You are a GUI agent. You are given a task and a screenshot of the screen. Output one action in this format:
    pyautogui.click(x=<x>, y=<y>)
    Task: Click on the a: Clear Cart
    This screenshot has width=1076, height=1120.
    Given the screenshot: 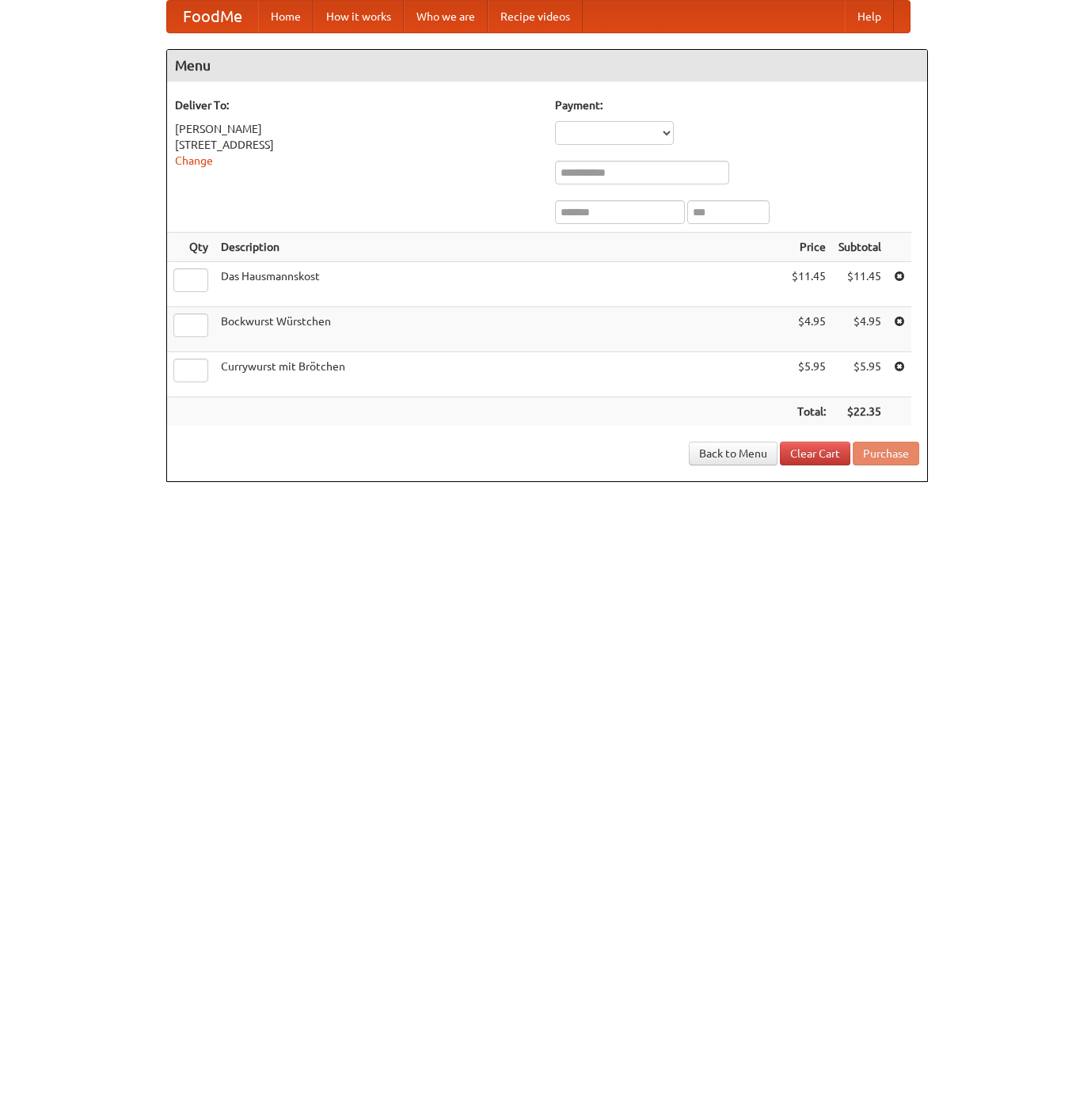 What is the action you would take?
    pyautogui.click(x=815, y=454)
    